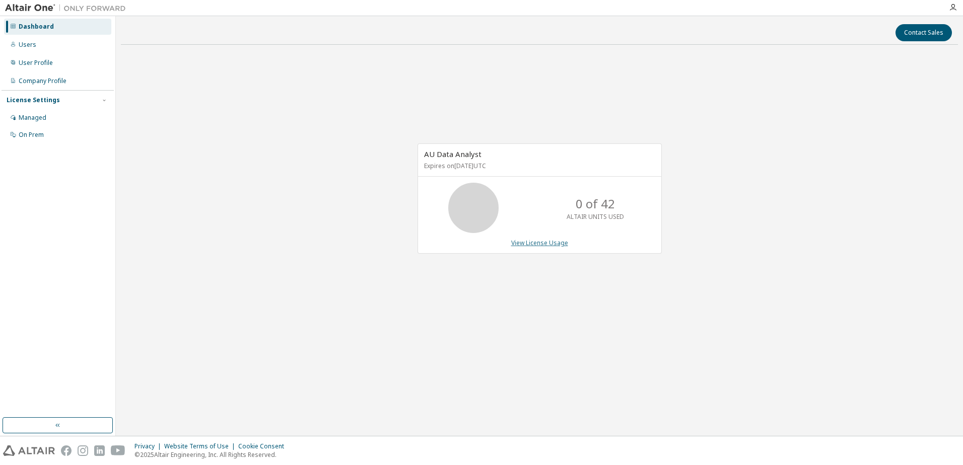 The image size is (963, 465). Describe the element at coordinates (33, 100) in the screenshot. I see `div: License Settings` at that location.